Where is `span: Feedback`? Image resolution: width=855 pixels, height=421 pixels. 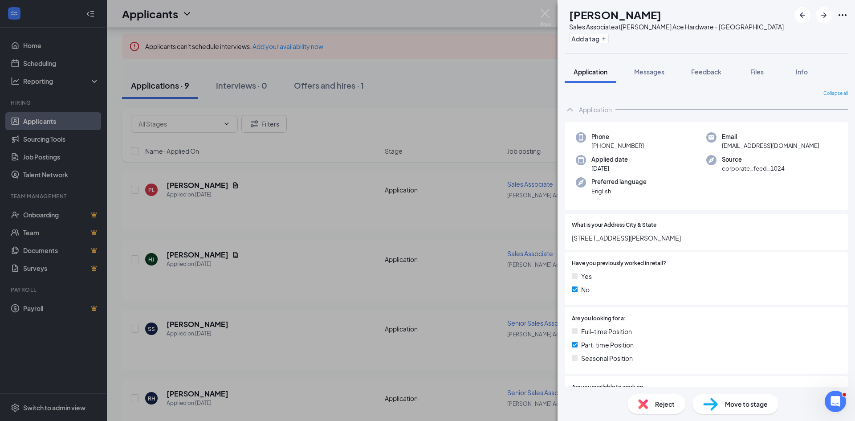
span: Feedback is located at coordinates (707, 72).